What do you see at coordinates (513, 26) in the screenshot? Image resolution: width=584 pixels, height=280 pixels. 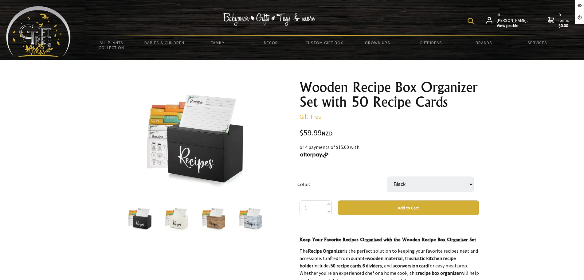 I see `strong: View profile` at bounding box center [513, 26].